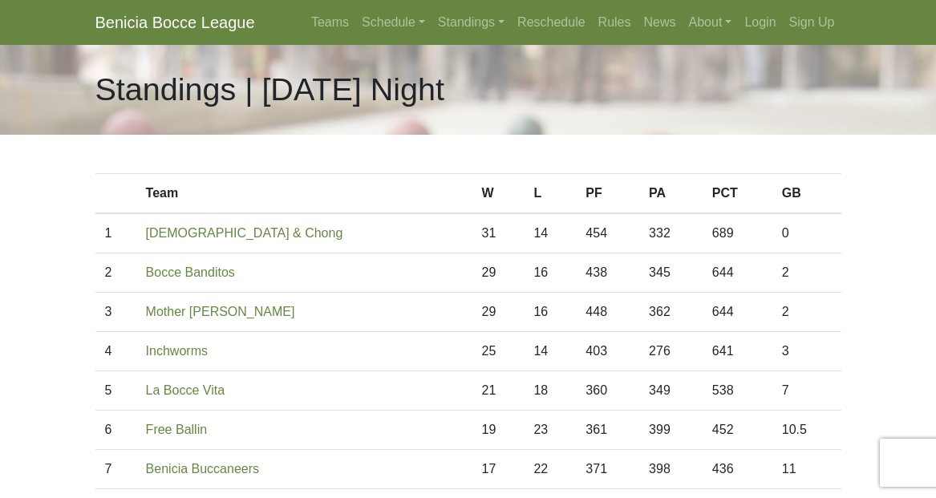 The image size is (936, 498). What do you see at coordinates (607, 194) in the screenshot?
I see `th: PF` at bounding box center [607, 194].